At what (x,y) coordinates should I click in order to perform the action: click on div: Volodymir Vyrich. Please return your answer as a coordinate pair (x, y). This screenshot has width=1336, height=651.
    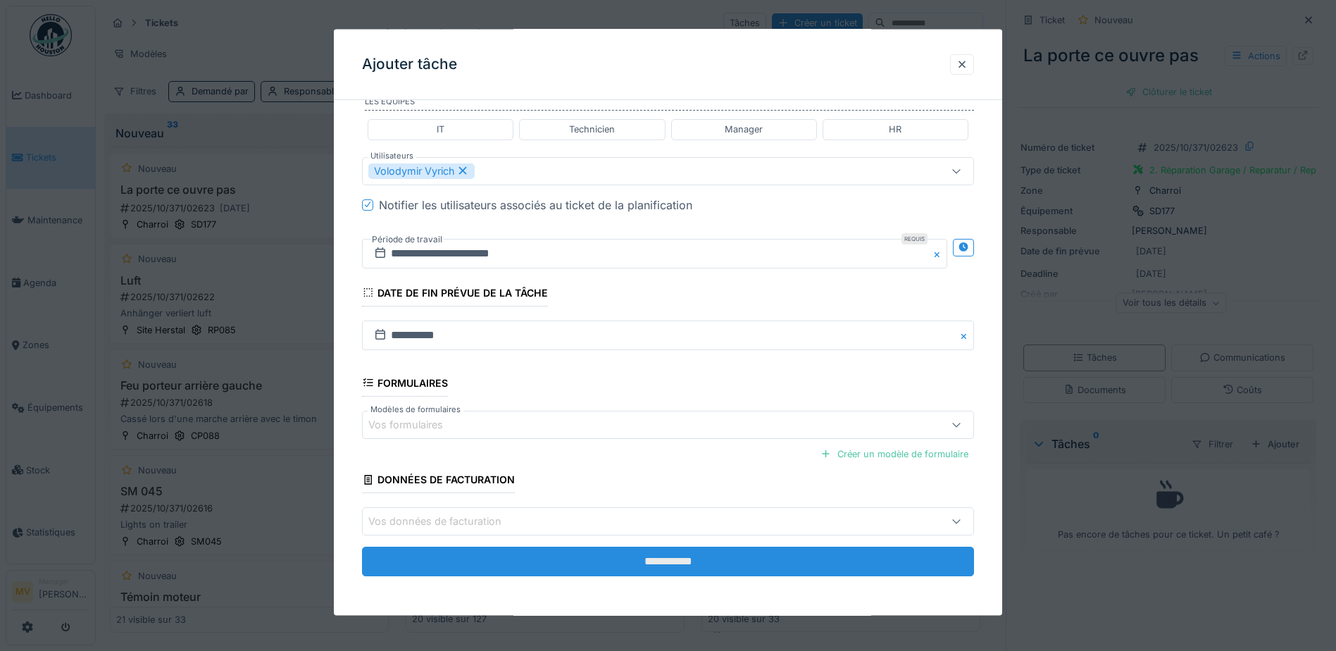
    Looking at the image, I should click on (421, 170).